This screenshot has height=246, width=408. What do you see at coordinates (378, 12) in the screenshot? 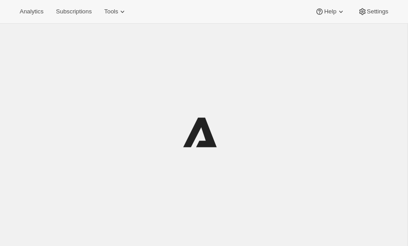
I see `span: Settings` at bounding box center [378, 12].